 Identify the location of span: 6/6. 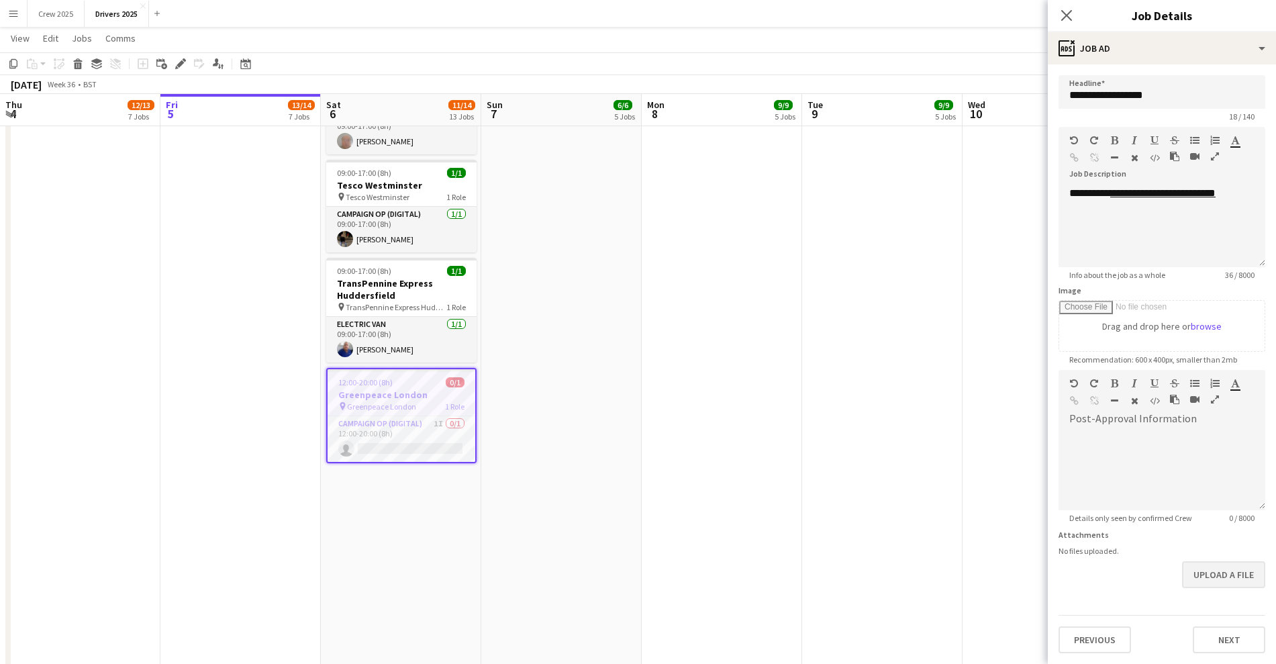
(623, 105).